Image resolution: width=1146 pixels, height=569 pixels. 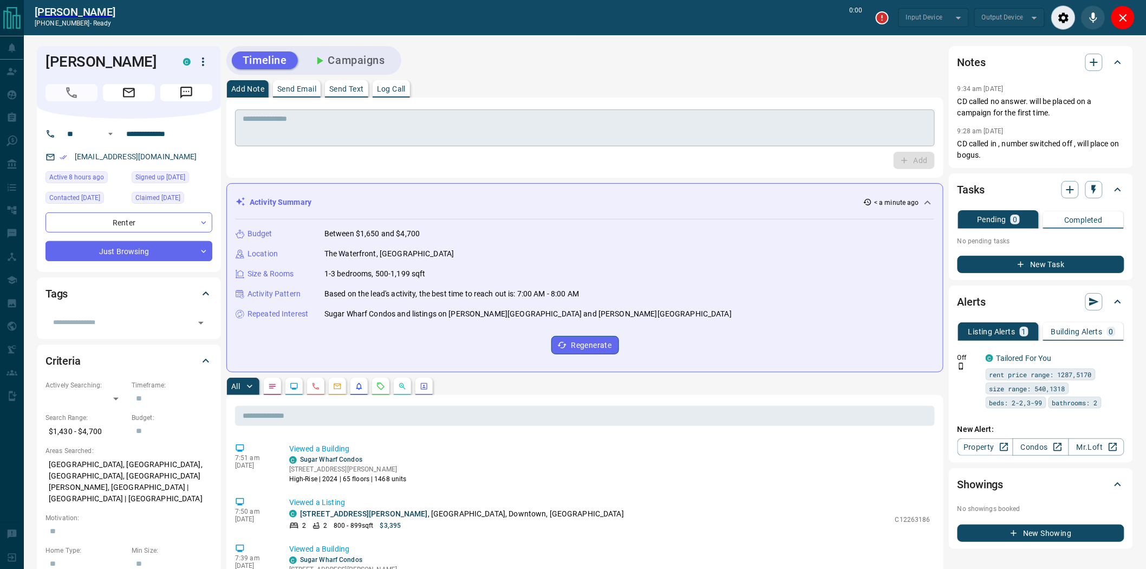 What do you see at coordinates (129, 93) in the screenshot?
I see `span: Email` at bounding box center [129, 93].